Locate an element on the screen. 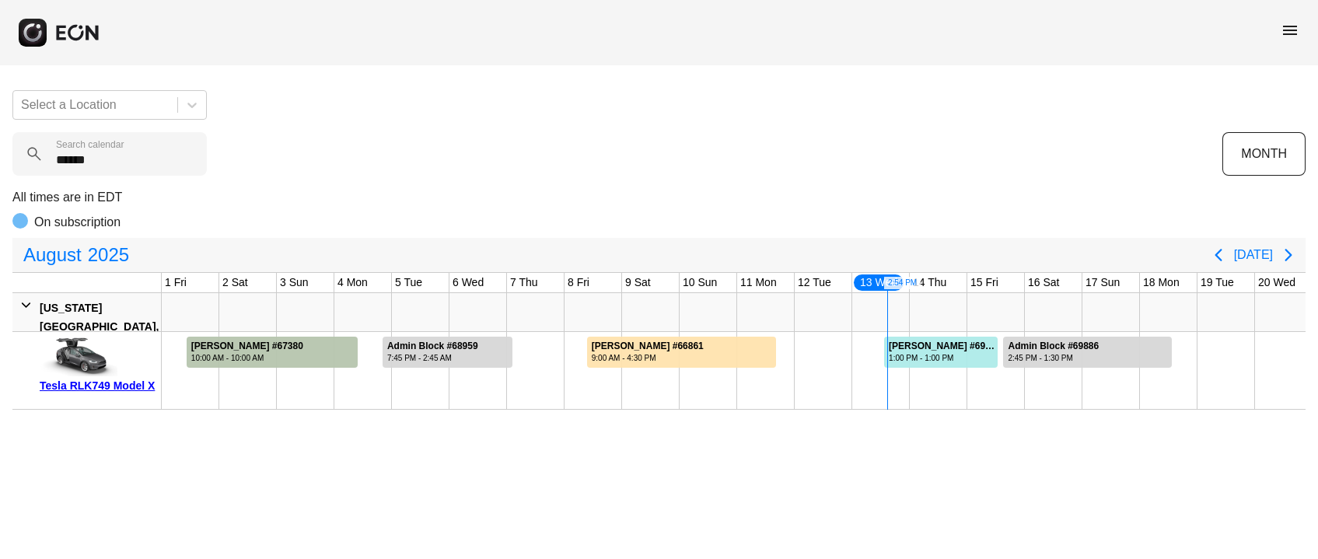 This screenshot has height=559, width=1318. div: 11 Mon is located at coordinates (758, 282).